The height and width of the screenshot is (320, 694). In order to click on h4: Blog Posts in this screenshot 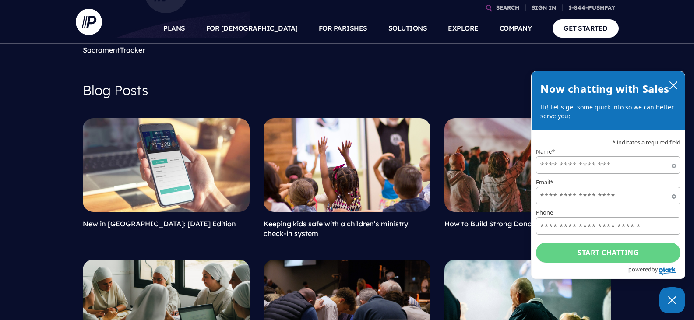, I will do `click(347, 90)`.